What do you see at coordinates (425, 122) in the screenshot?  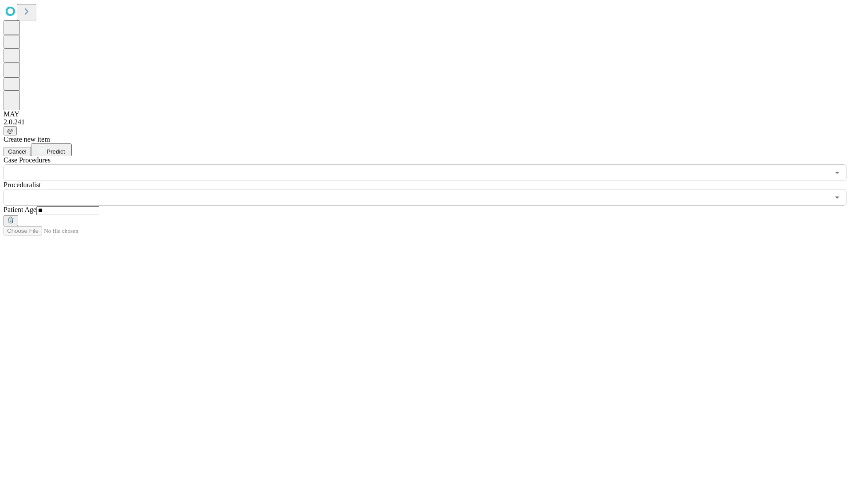 I see `div: 2.0.241` at bounding box center [425, 122].